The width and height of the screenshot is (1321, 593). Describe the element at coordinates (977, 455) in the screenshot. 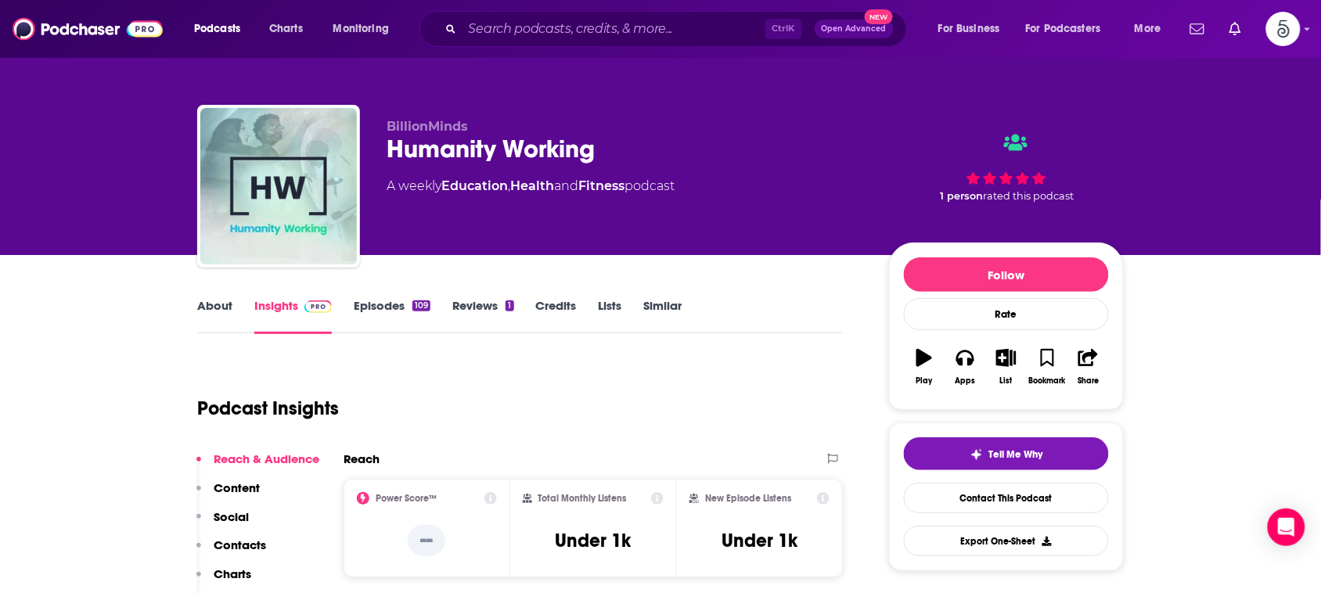

I see `img: tell me why sparkle` at that location.